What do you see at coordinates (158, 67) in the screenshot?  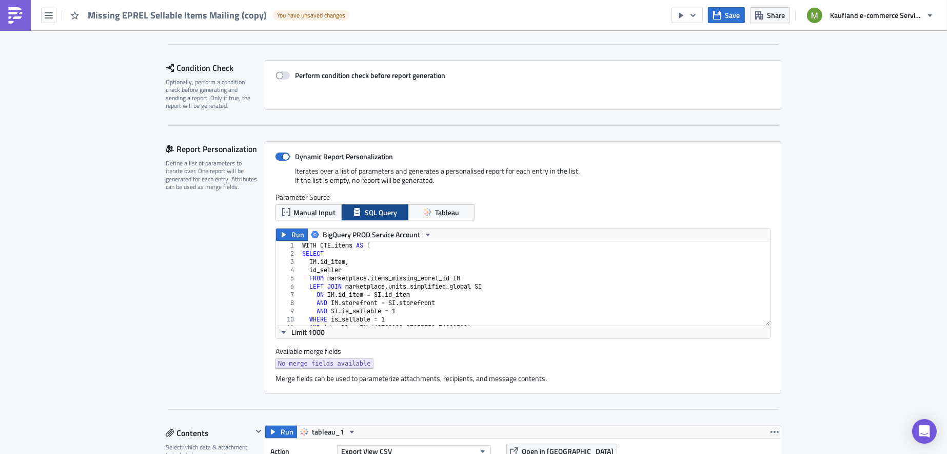 I see `span: {% if row.share_of_timely_response_int>0 %}` at bounding box center [158, 67].